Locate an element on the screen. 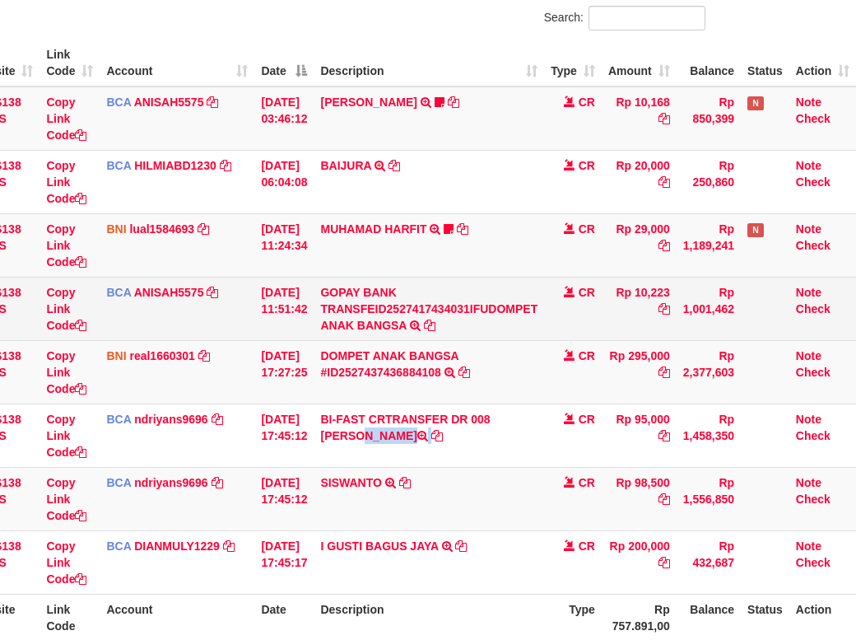  th: Status is located at coordinates (765, 63).